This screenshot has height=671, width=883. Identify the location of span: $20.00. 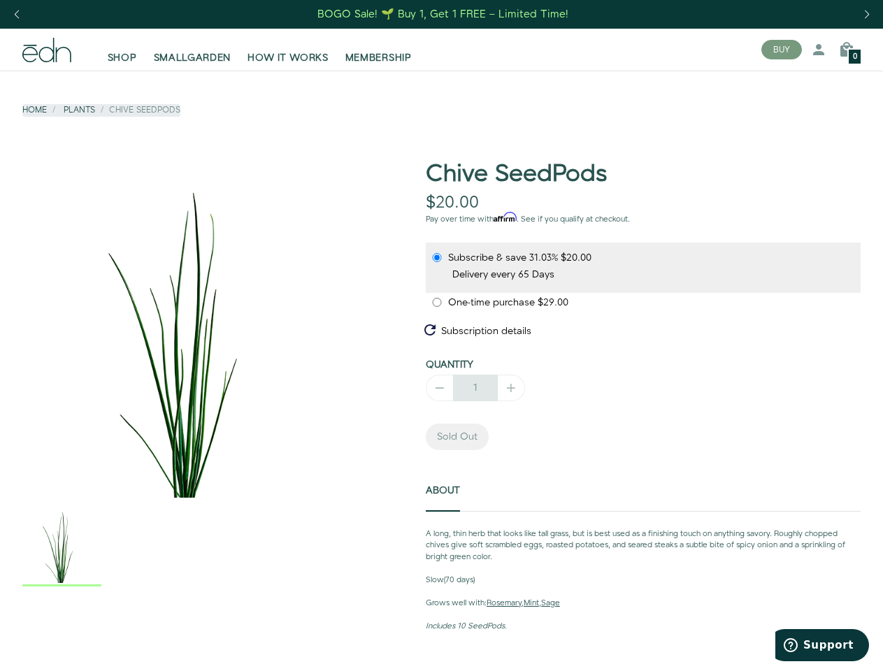
(452, 203).